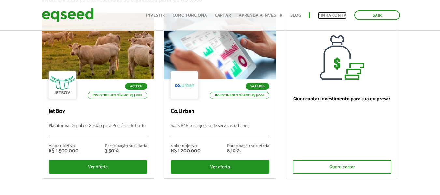 The image size is (440, 195). What do you see at coordinates (98, 112) in the screenshot?
I see `p: JetBov` at bounding box center [98, 112].